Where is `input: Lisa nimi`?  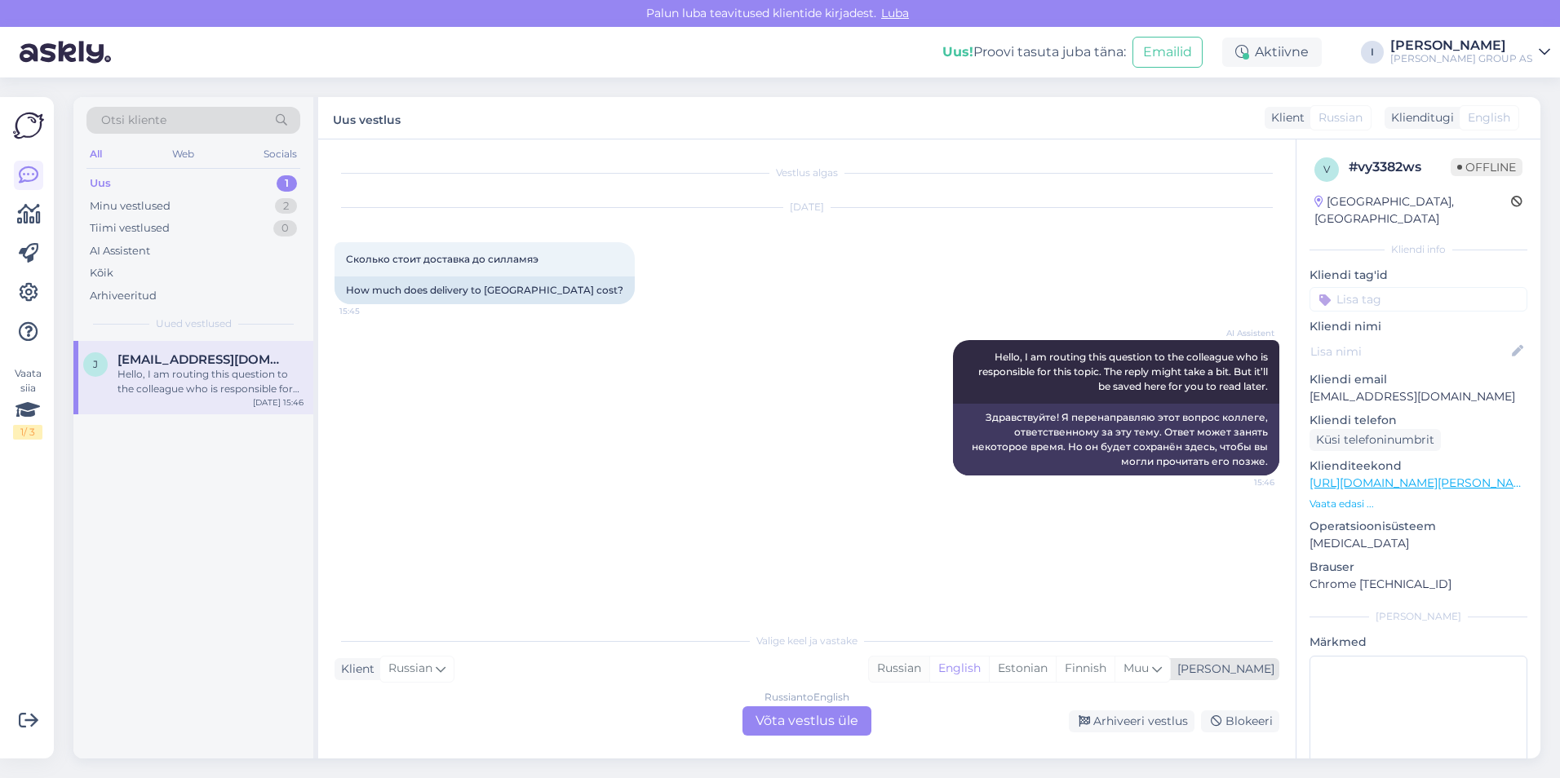
input: Lisa nimi is located at coordinates (1409, 352).